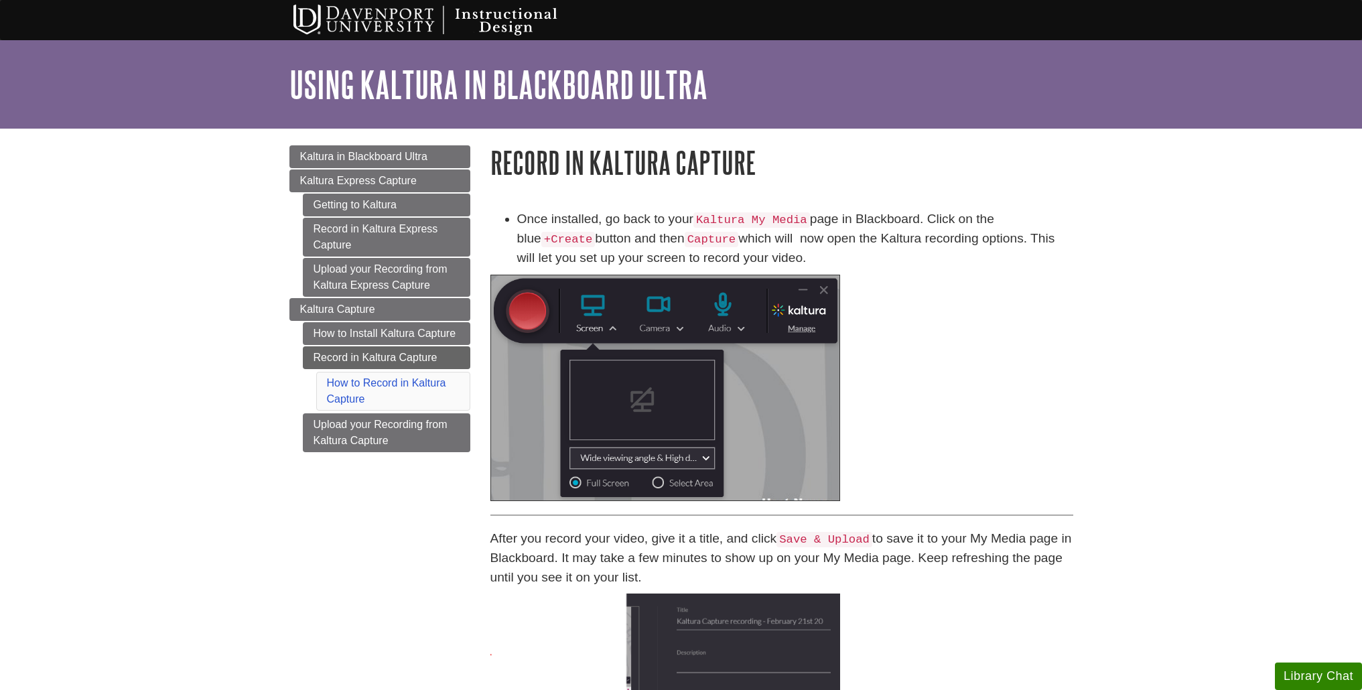 The image size is (1362, 690). I want to click on img: kaltura dashboard, so click(665, 388).